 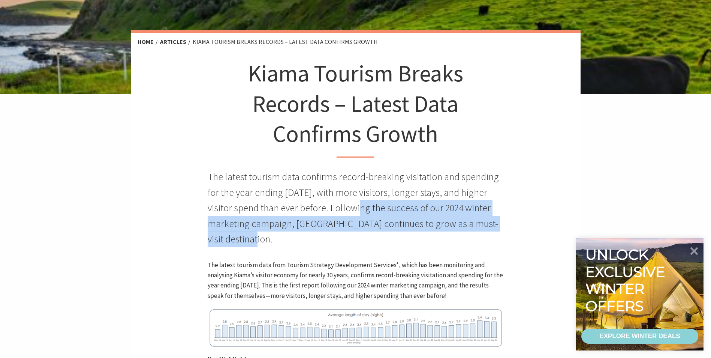 What do you see at coordinates (640, 336) in the screenshot?
I see `a: EXPLORE WINTER DEALS` at bounding box center [640, 336].